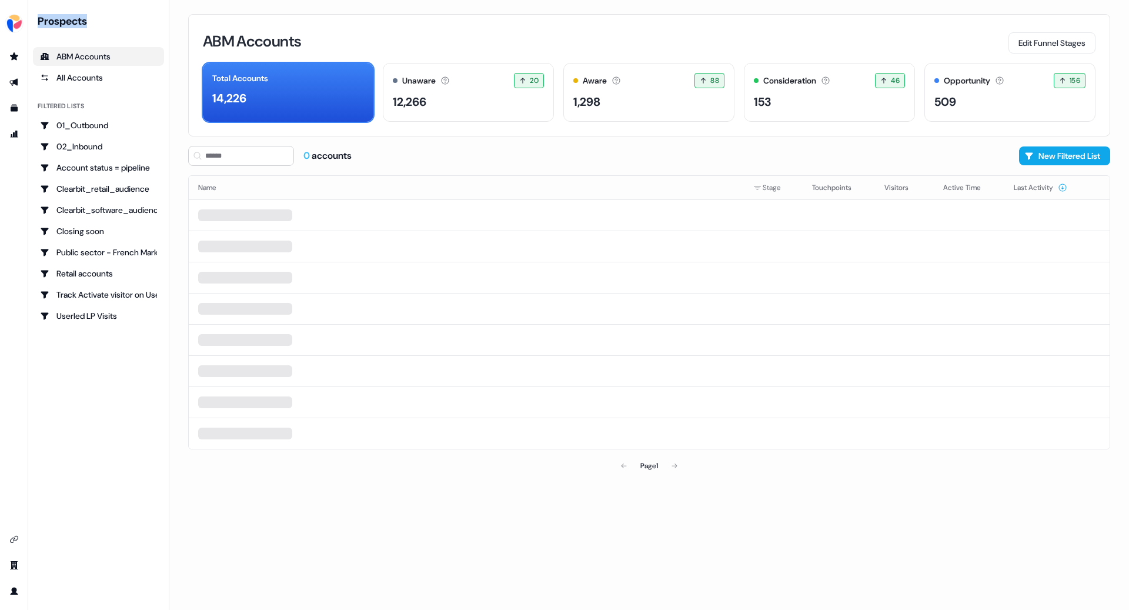  Describe the element at coordinates (904, 188) in the screenshot. I see `button: Visitors` at that location.